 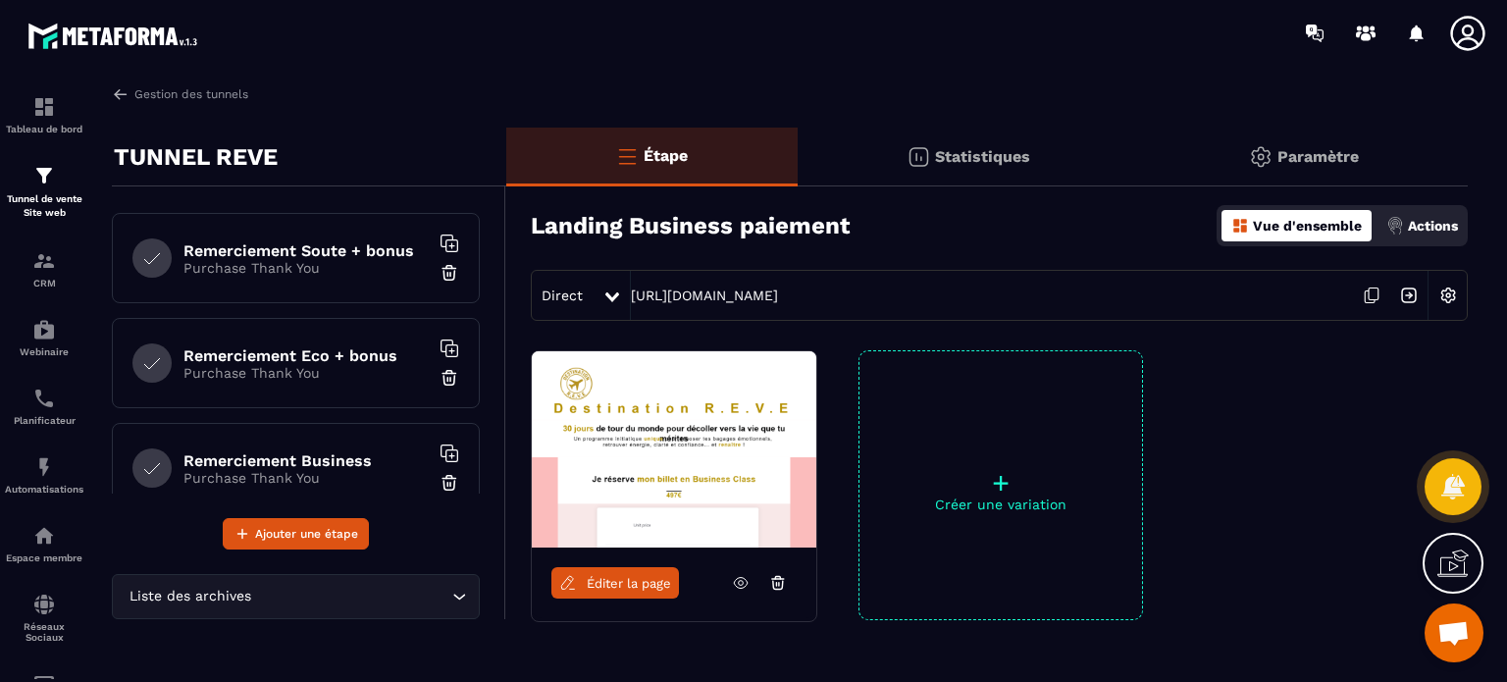 What do you see at coordinates (44, 420) in the screenshot?
I see `p: Planificateur` at bounding box center [44, 420].